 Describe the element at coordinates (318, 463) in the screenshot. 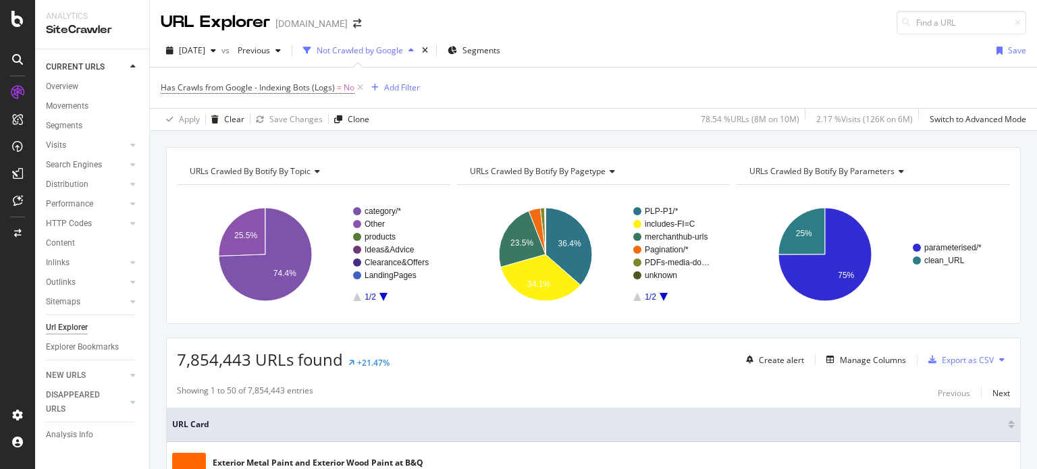

I see `div: Exterior Metal Paint and Exterior Wood Paint at B&Q` at that location.